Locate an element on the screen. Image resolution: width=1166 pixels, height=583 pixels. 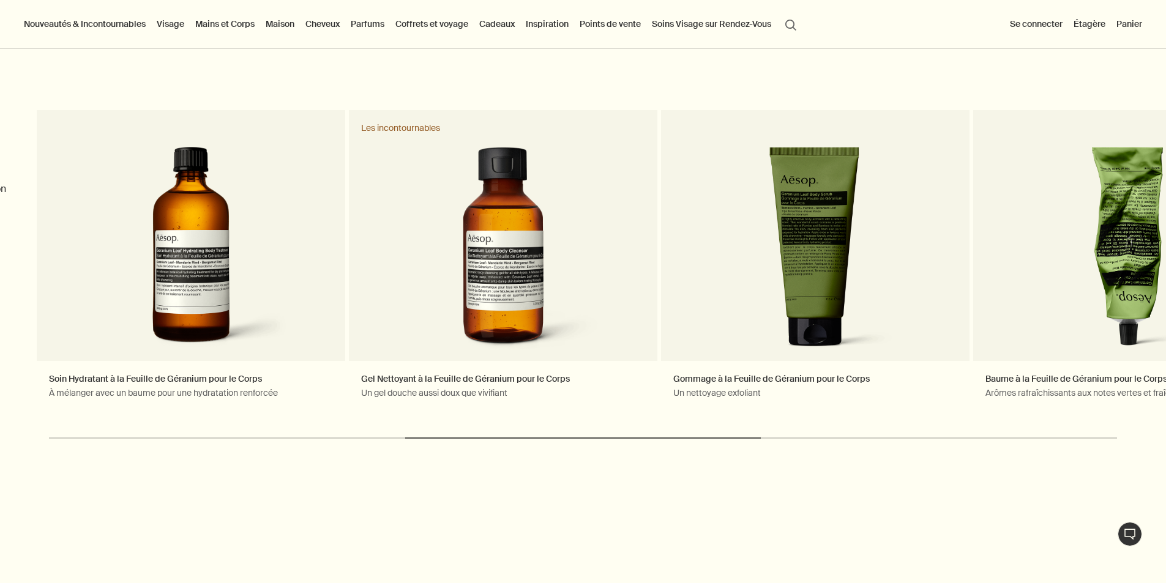
a: Soin Hydratant à la Feuille de Géranium pour le CorpsÀ mélanger avec un baume pour une hydratatio... is located at coordinates (191, 266).